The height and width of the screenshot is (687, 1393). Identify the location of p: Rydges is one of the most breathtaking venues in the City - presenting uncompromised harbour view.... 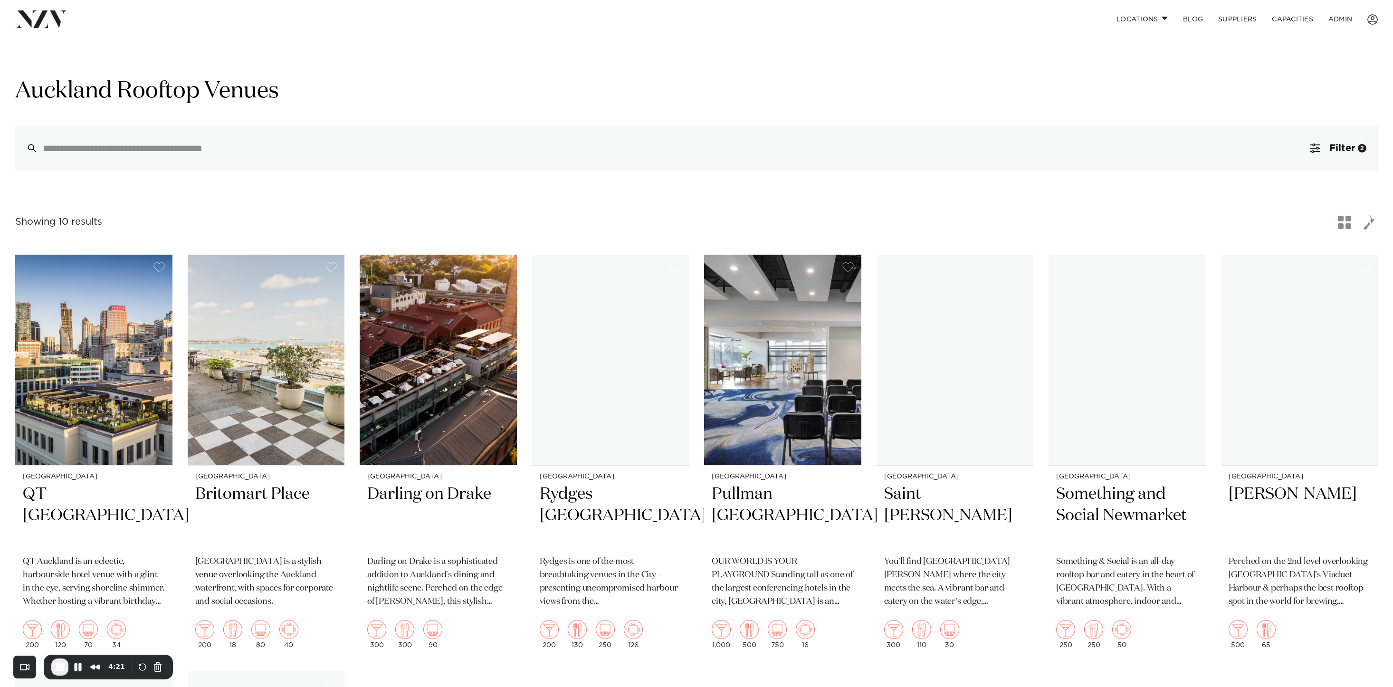
(610, 582).